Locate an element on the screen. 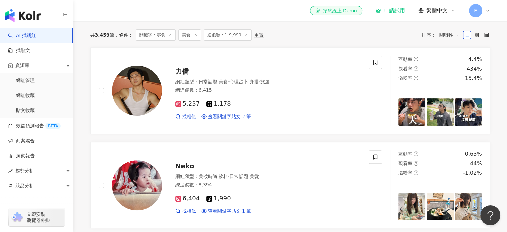 The image size is (507, 232). div: 4.4% is located at coordinates (475, 59).